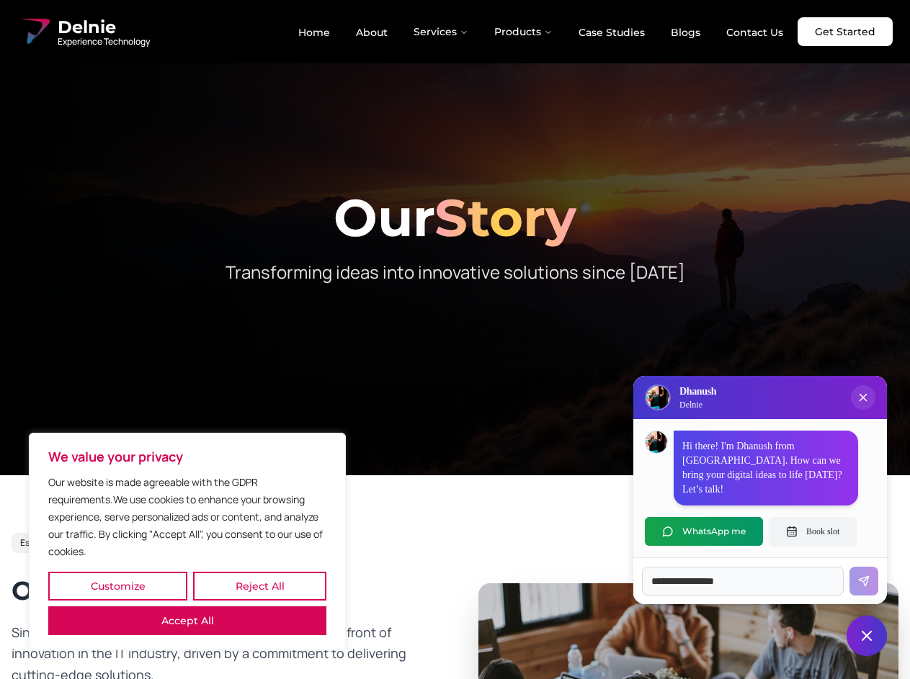 The image size is (910, 679). Describe the element at coordinates (314, 32) in the screenshot. I see `a: Home` at that location.